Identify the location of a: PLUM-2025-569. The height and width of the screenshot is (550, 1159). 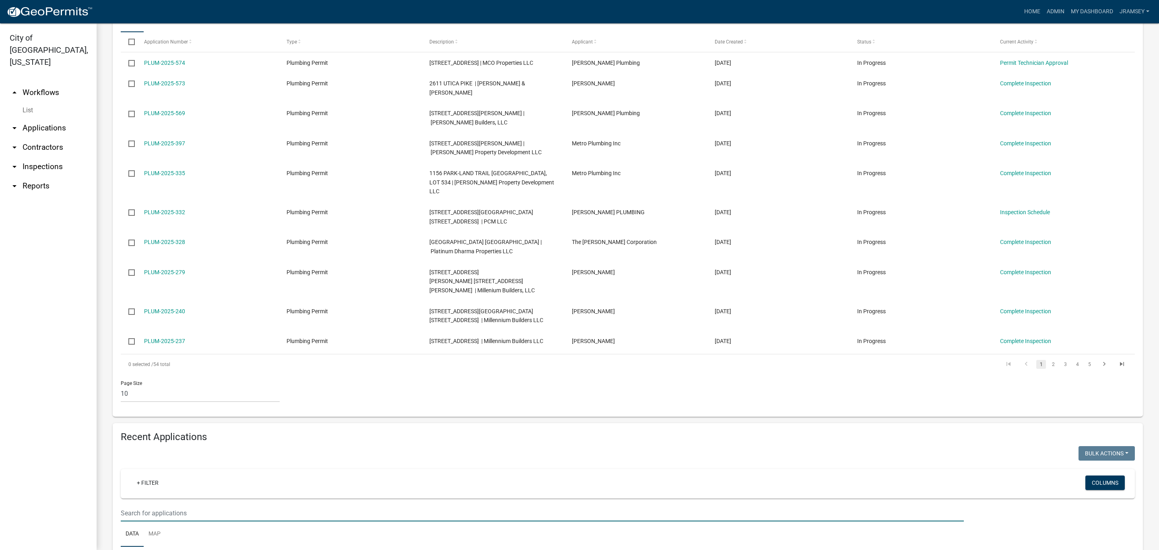
(165, 113).